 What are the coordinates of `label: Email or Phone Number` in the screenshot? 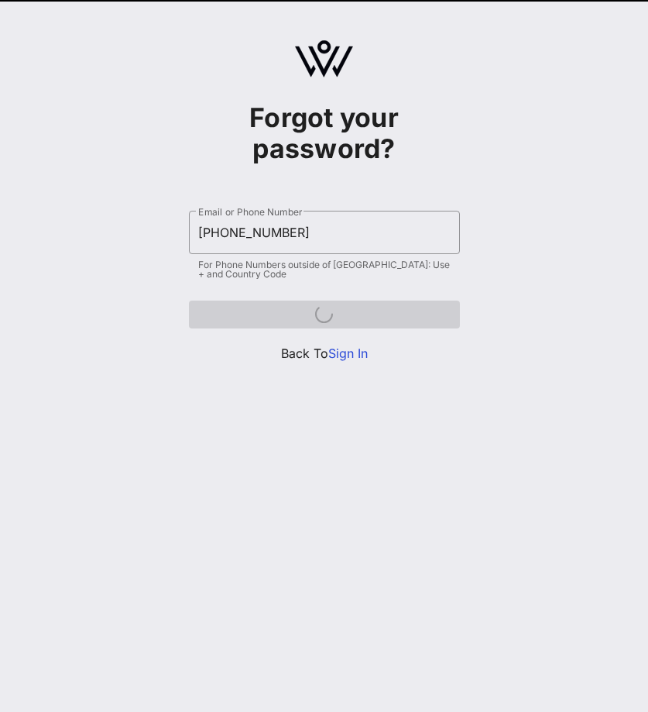 It's located at (250, 211).